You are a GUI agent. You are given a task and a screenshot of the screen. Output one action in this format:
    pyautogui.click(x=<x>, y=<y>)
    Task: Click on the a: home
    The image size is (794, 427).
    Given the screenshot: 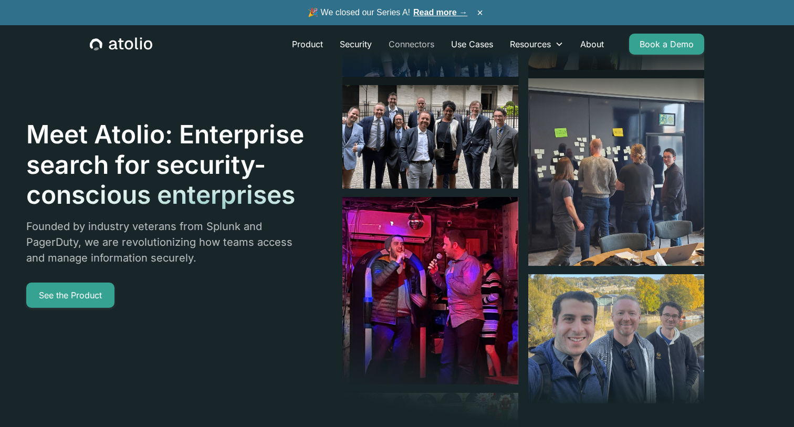 What is the action you would take?
    pyautogui.click(x=121, y=44)
    